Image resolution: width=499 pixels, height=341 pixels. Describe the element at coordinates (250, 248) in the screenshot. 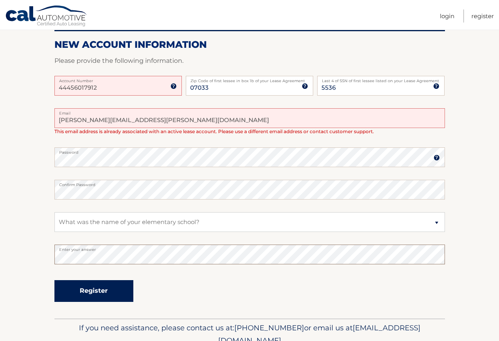

I see `label: Enter your answer` at that location.